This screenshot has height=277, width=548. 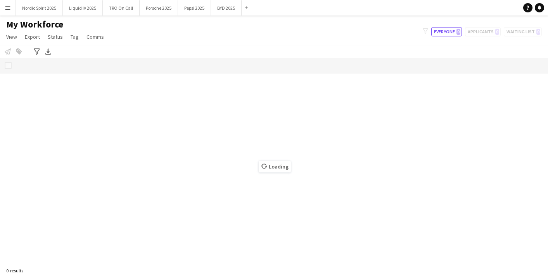 What do you see at coordinates (55, 37) in the screenshot?
I see `a: Status` at bounding box center [55, 37].